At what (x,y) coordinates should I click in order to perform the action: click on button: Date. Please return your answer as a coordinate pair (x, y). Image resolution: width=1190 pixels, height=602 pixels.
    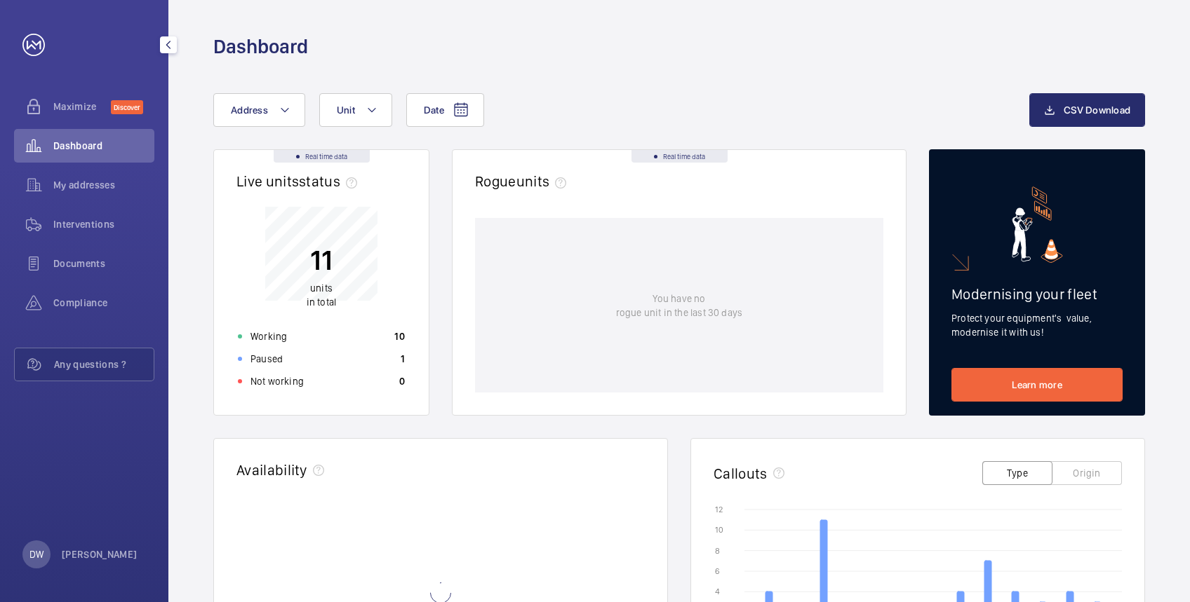
    Looking at the image, I should click on (445, 110).